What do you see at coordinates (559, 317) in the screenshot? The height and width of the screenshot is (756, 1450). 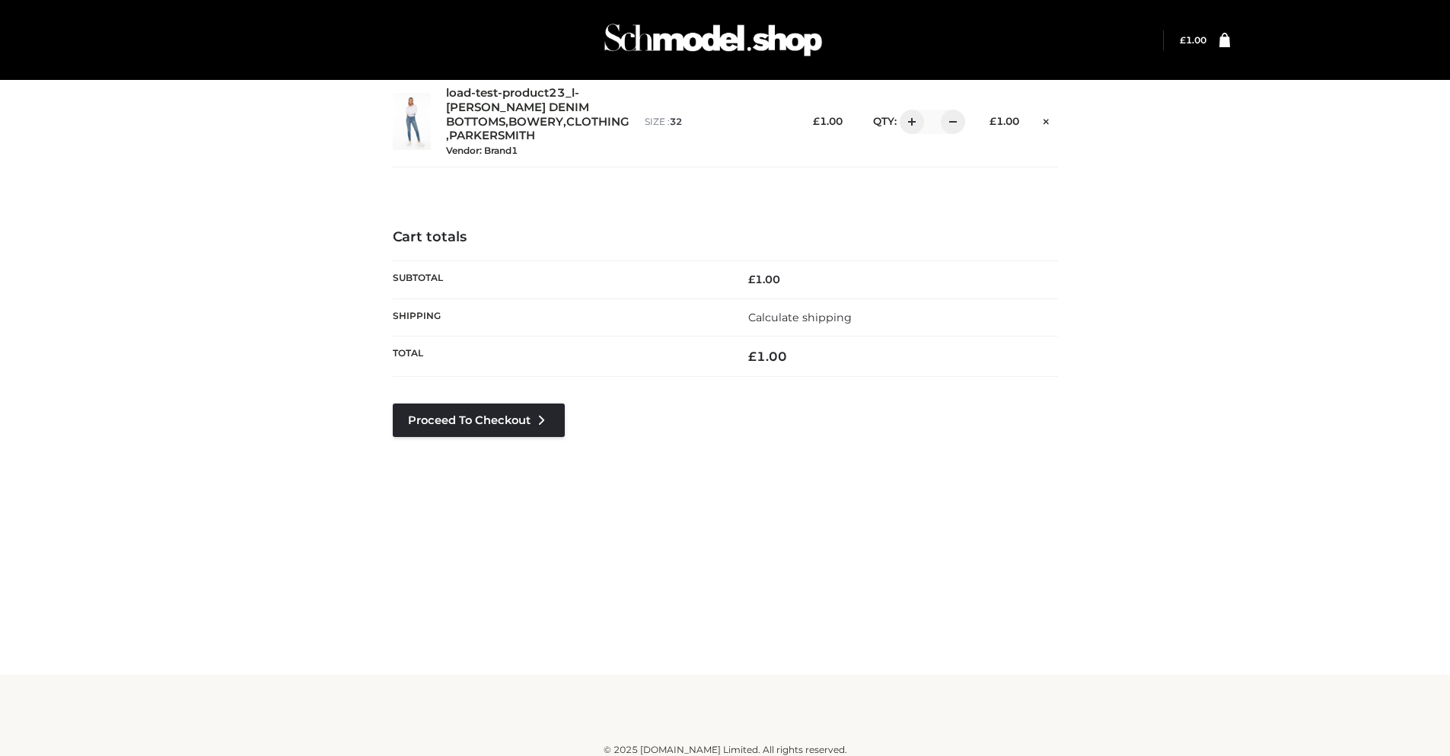 I see `th: Shipping` at bounding box center [559, 317].